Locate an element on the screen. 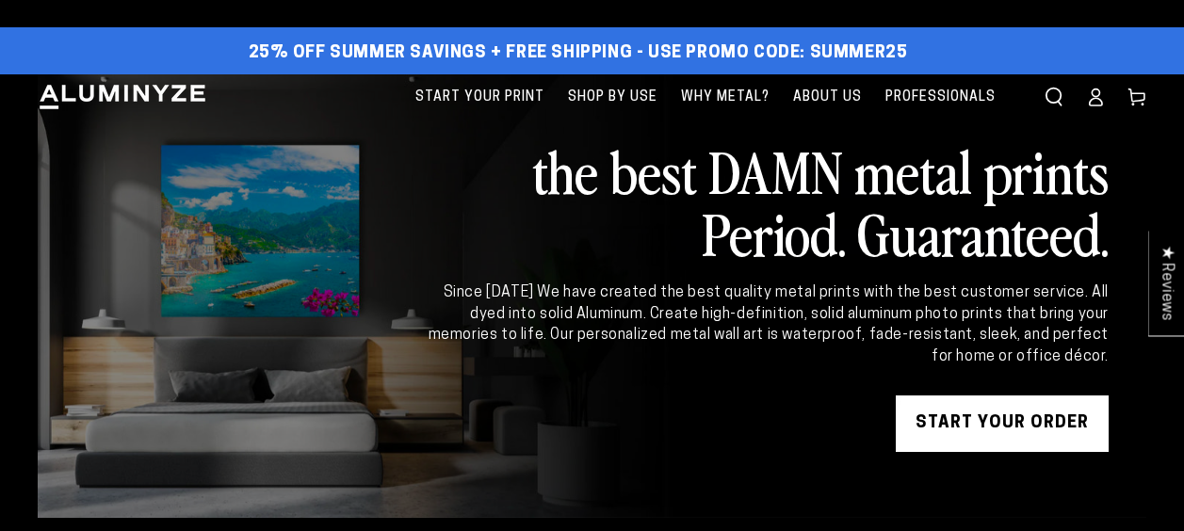 This screenshot has height=531, width=1184. img: Aluminyze is located at coordinates (122, 97).